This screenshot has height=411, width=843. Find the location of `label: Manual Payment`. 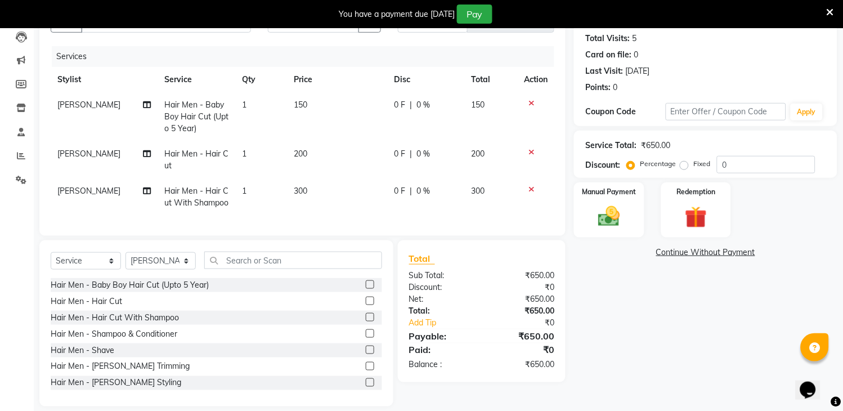

label: Manual Payment is located at coordinates (609, 192).